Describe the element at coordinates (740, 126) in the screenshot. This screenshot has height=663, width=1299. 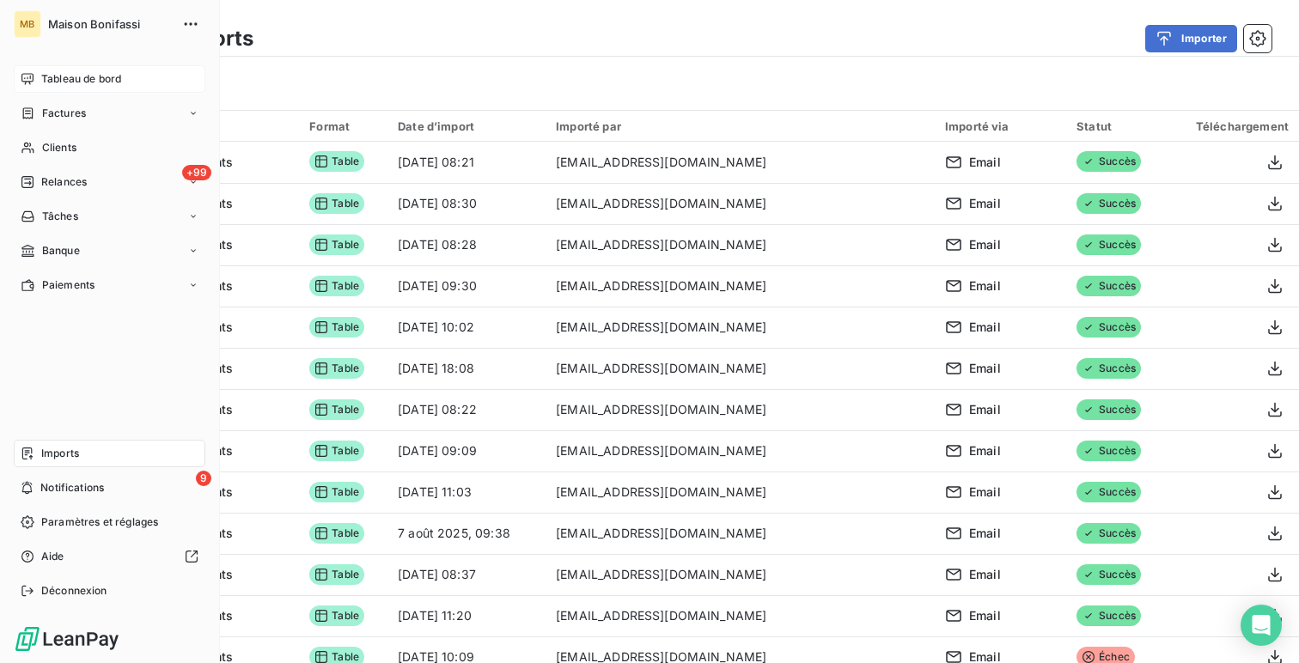
I see `div: Importé par` at that location.